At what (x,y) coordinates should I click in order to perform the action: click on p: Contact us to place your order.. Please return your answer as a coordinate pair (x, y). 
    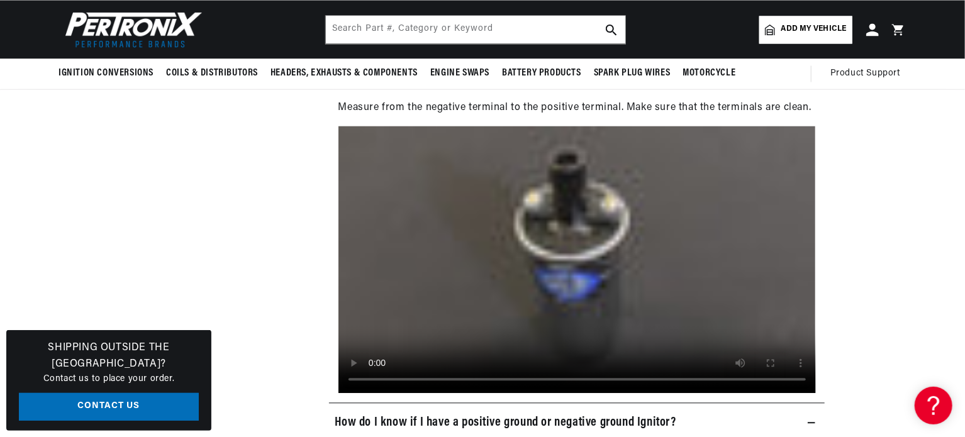
    Looking at the image, I should click on (109, 379).